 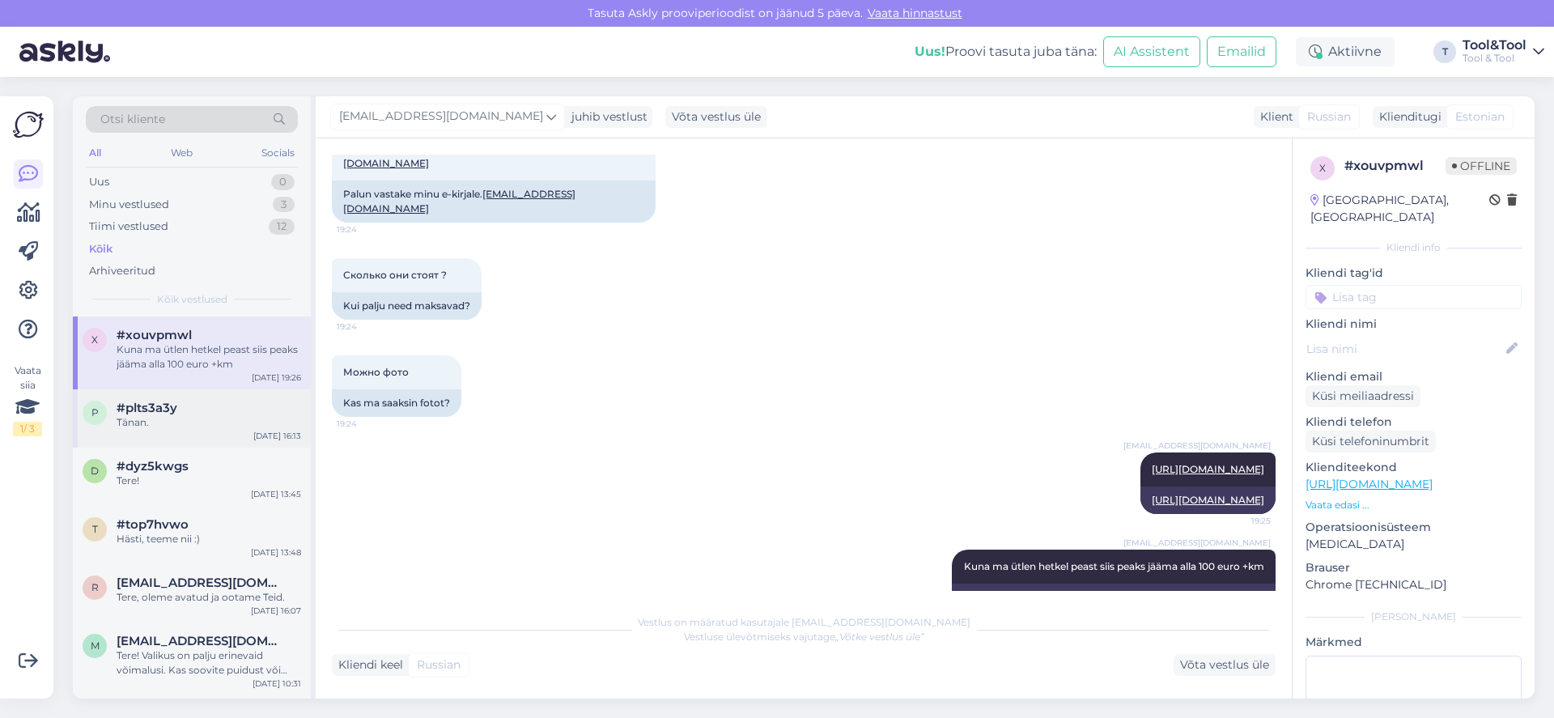 I want to click on div: Minu vestlused, so click(x=129, y=205).